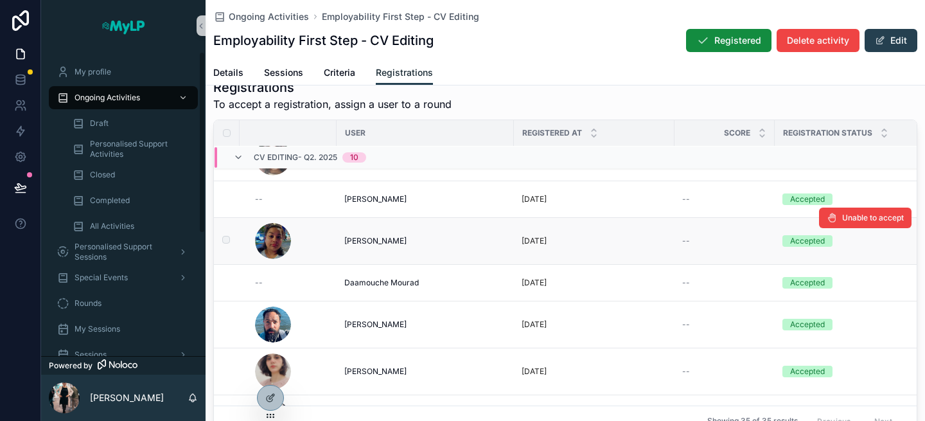  What do you see at coordinates (131, 123) in the screenshot?
I see `a: Draft` at bounding box center [131, 123].